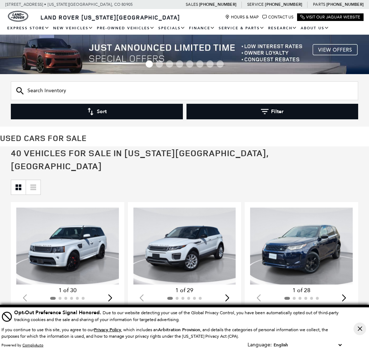  Describe the element at coordinates (315, 28) in the screenshot. I see `a: About Us` at that location.